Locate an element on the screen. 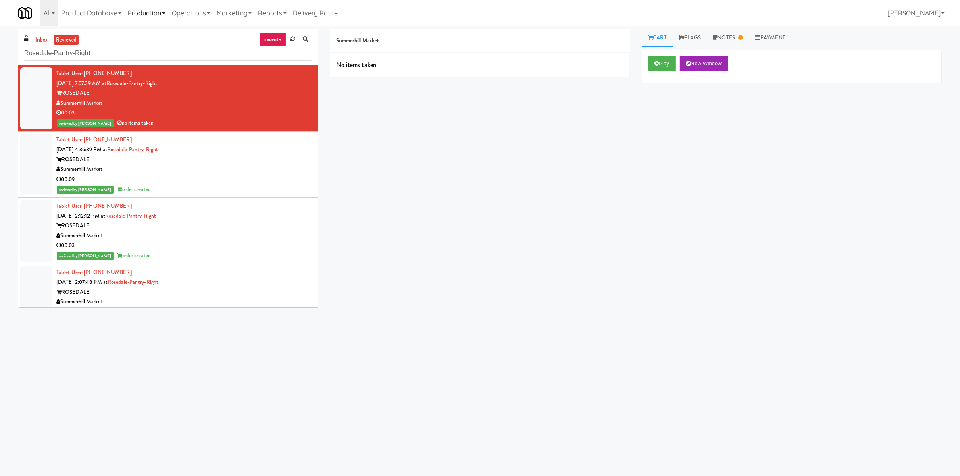 This screenshot has width=960, height=476. div: No items taken is located at coordinates (480, 65).